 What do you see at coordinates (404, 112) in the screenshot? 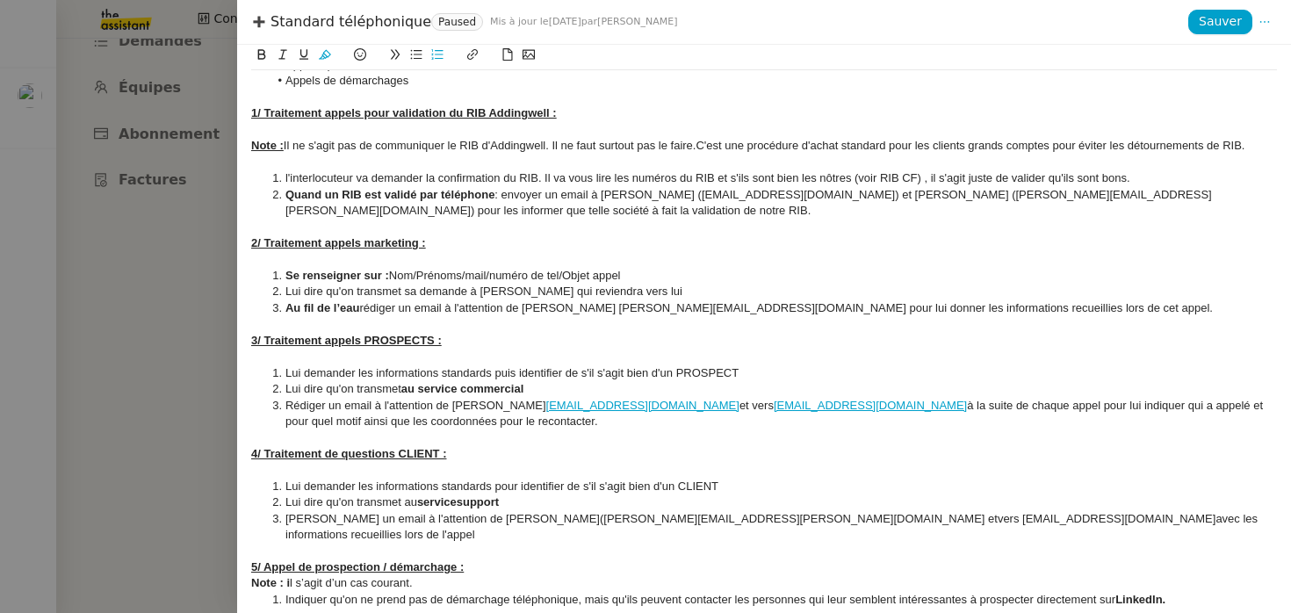
I see `u: 1/ Traitement appels pour validation du RIB Addingwell :` at bounding box center [404, 112].